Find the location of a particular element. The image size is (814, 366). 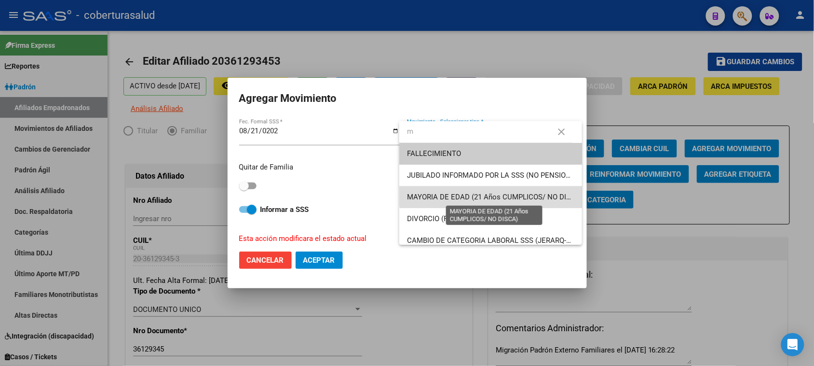

span: DIVORCIO (FAMILIAR) is located at coordinates (442, 219).